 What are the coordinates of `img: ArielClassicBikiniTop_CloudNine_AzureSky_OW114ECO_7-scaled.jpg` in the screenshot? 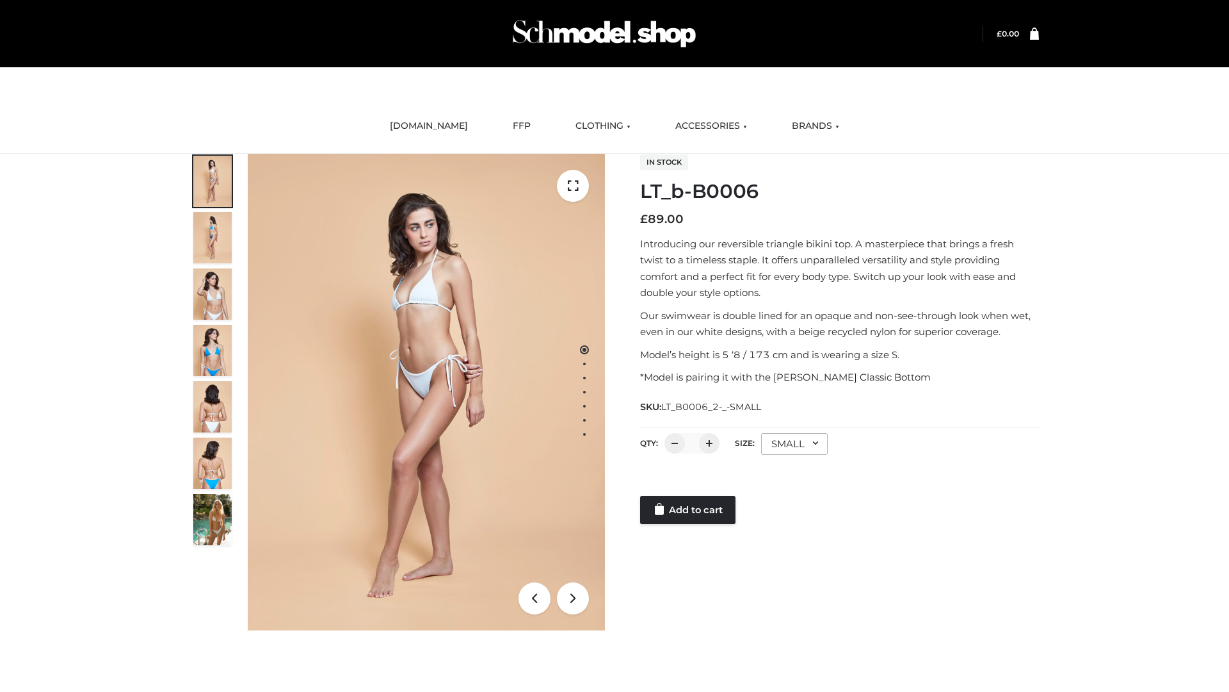 It's located at (213, 407).